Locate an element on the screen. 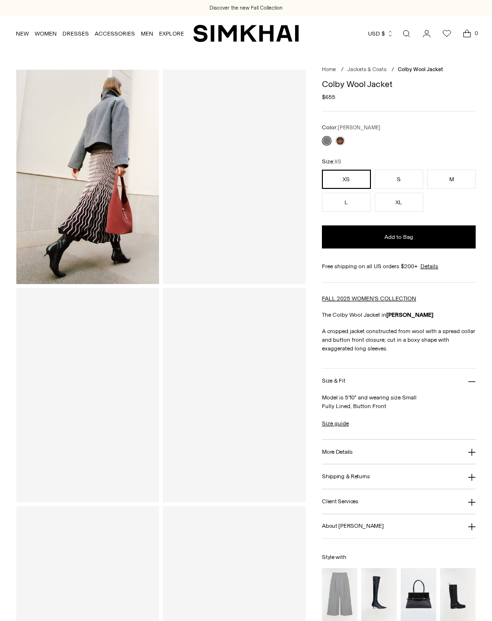 This screenshot has width=492, height=621. a: NEW is located at coordinates (22, 34).